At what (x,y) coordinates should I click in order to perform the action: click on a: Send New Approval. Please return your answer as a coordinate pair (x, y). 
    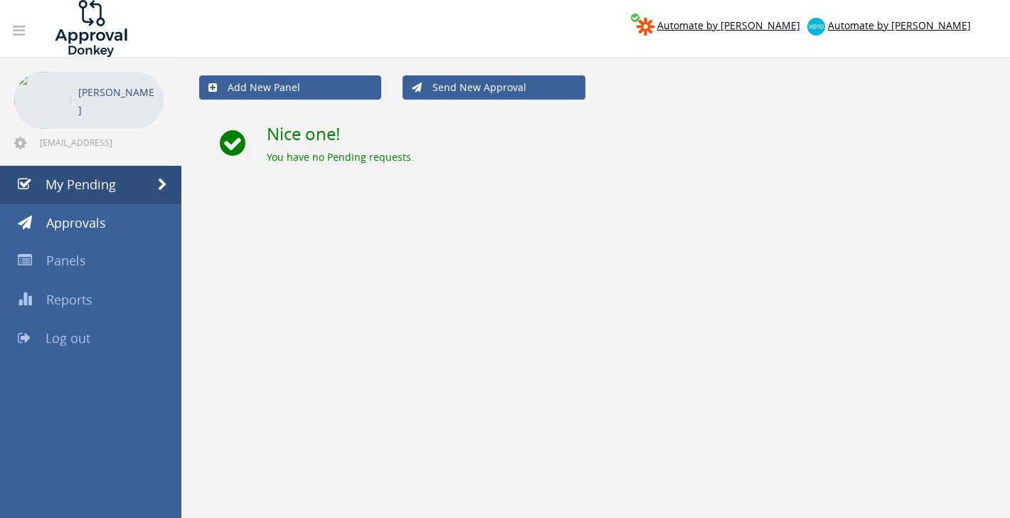
    Looking at the image, I should click on (493, 87).